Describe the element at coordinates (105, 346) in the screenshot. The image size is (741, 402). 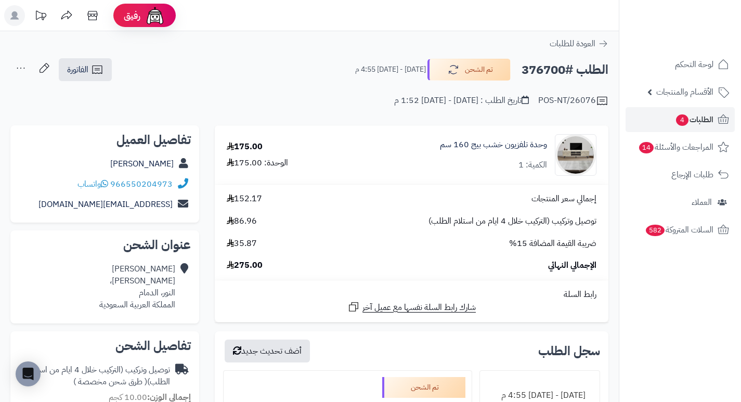
I see `h2: تفاصيل الشحن` at that location.